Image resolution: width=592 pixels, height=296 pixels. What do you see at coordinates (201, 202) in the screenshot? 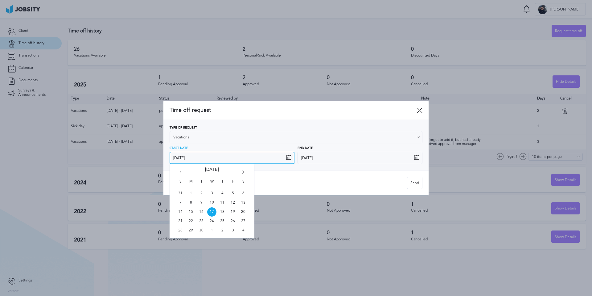
I see `span: Tue Sep 09 2025` at bounding box center [201, 202].